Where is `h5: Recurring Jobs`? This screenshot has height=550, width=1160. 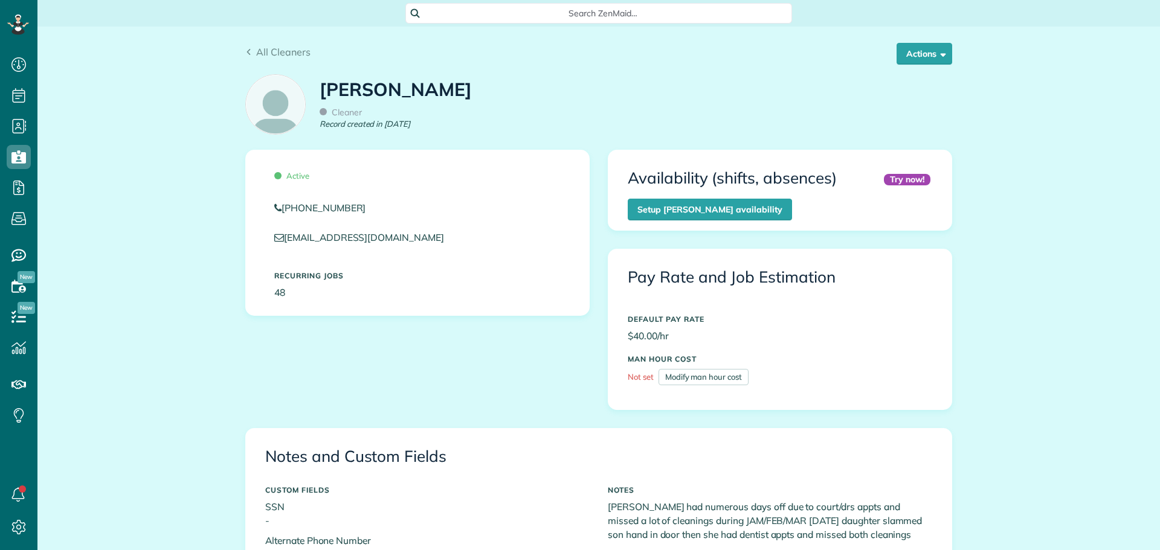 h5: Recurring Jobs is located at coordinates (417, 275).